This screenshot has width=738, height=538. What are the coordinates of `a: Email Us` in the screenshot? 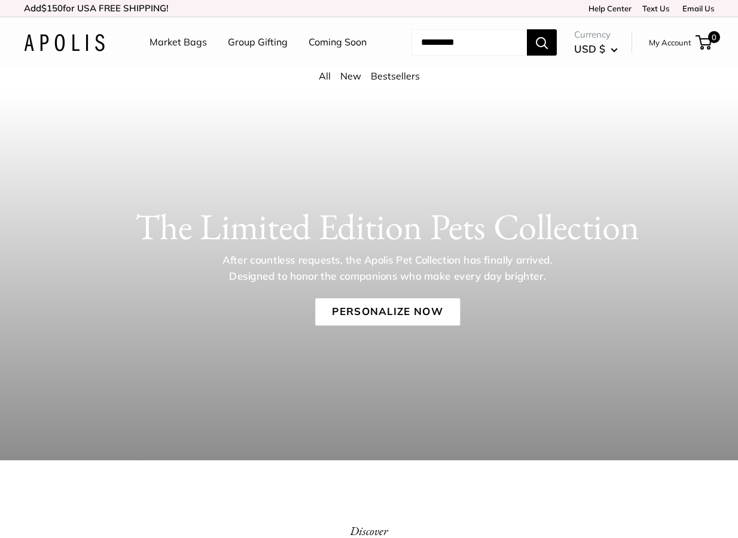 It's located at (696, 8).